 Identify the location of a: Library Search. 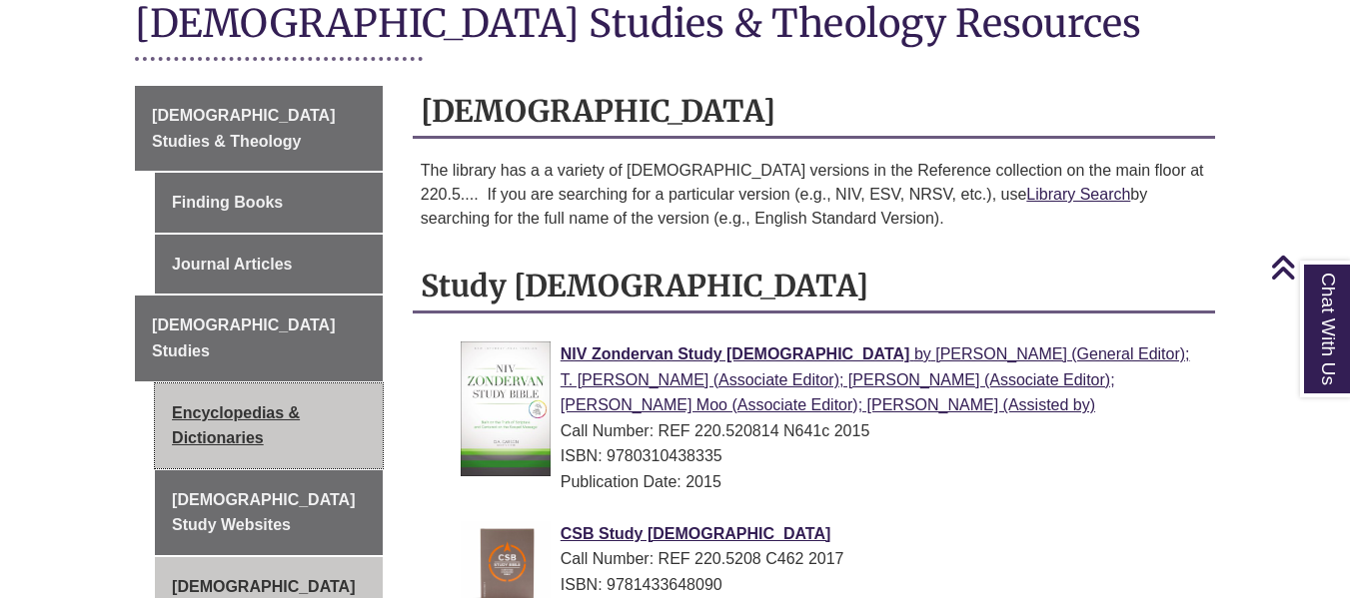
(1078, 194).